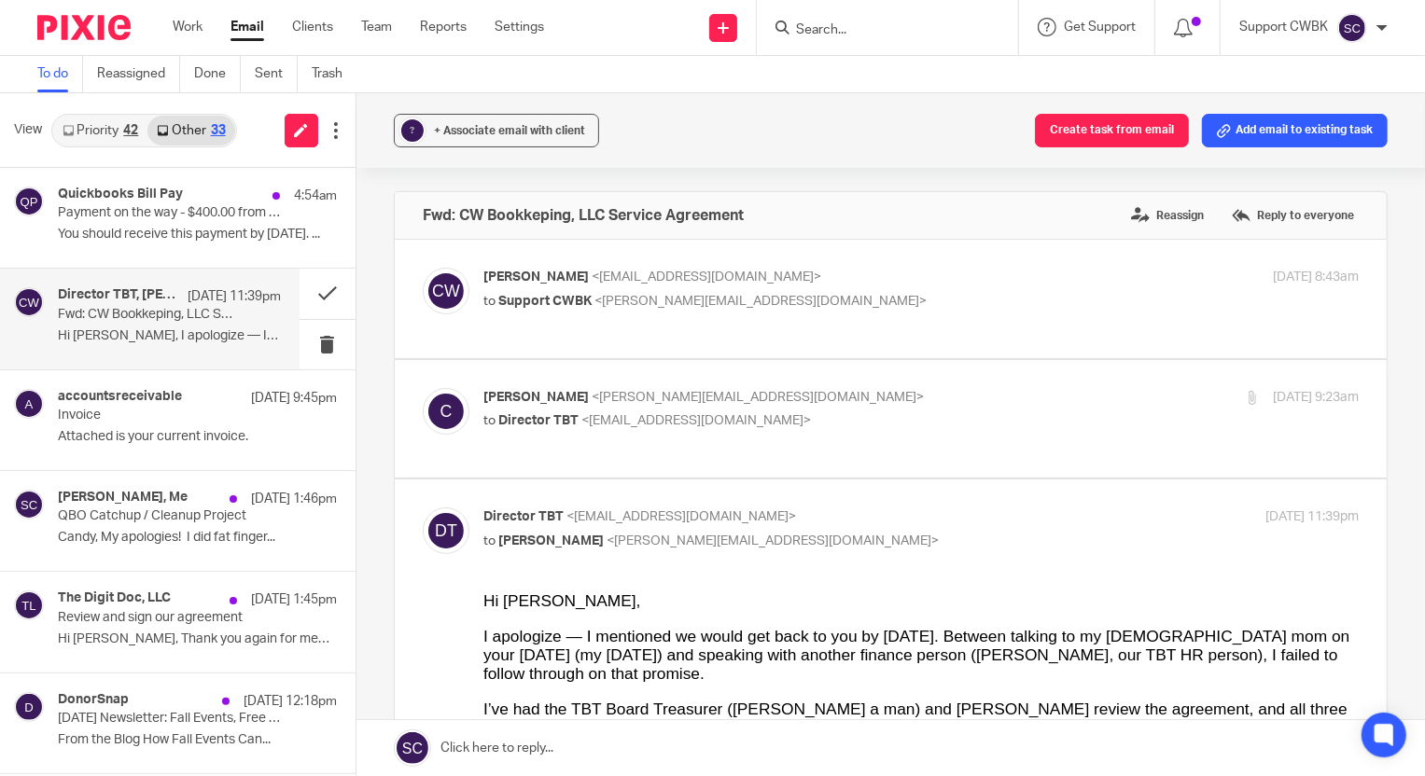  I want to click on div: 33, so click(218, 131).